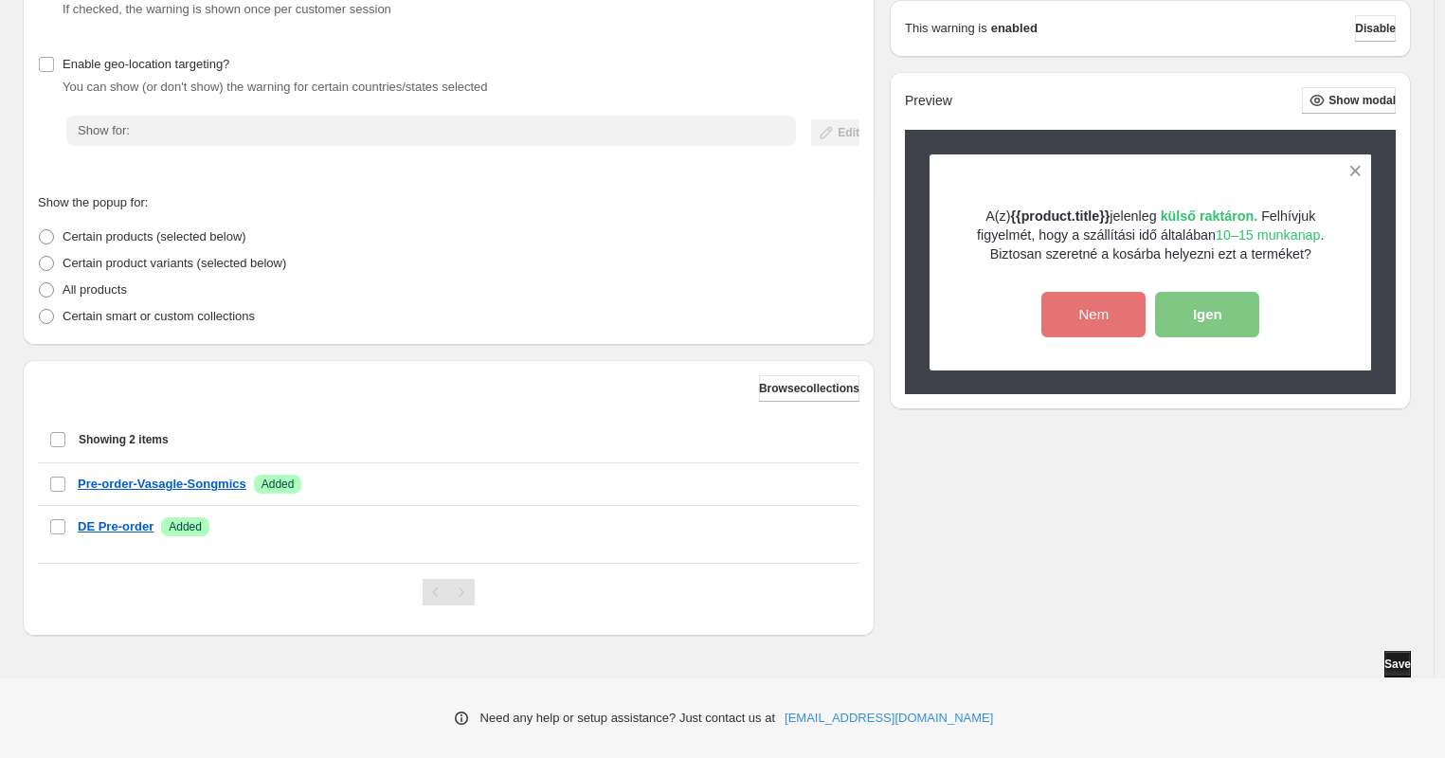 Image resolution: width=1445 pixels, height=758 pixels. Describe the element at coordinates (1093, 315) in the screenshot. I see `button: Nem` at that location.